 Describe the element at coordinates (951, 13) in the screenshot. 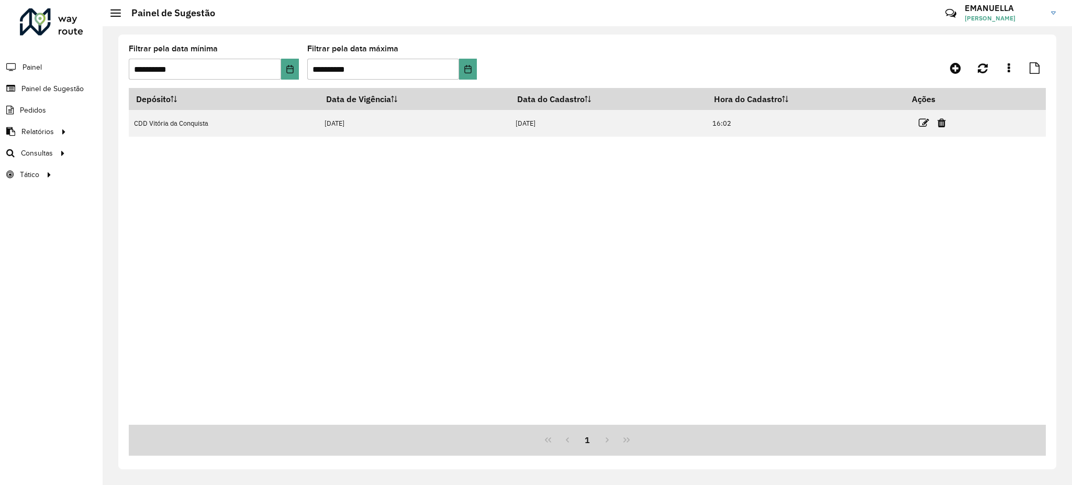

I see `a: Contato Rápido` at that location.